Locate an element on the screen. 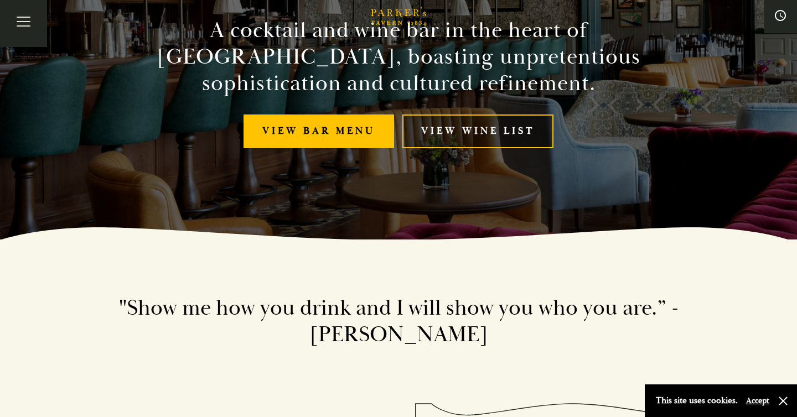 The height and width of the screenshot is (417, 797). button: Close and accept is located at coordinates (783, 401).